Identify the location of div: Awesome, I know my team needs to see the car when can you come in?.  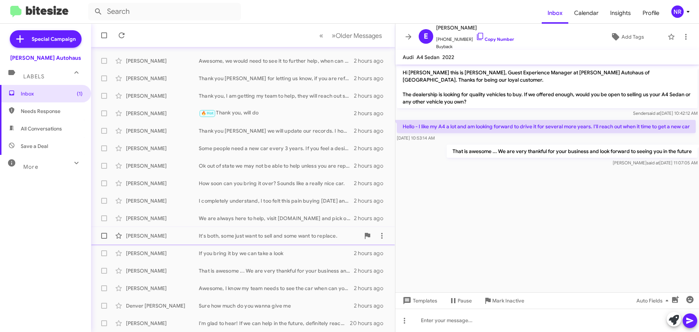
(276, 288).